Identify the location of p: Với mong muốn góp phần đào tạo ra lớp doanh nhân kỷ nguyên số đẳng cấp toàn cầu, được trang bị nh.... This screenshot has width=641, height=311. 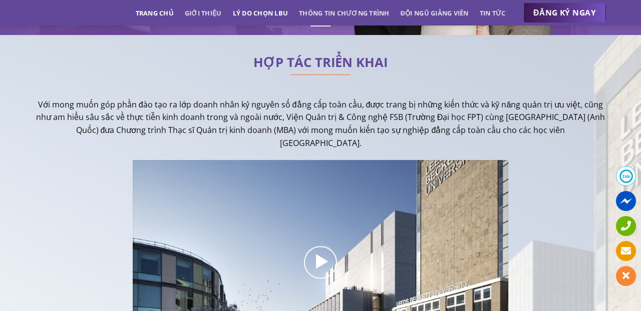
(320, 124).